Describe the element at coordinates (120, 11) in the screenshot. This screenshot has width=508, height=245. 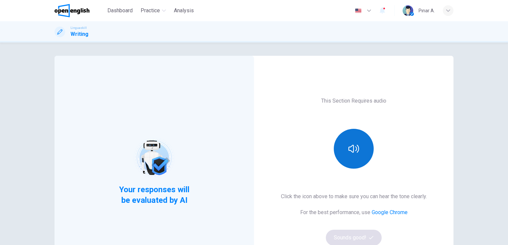
I see `span: Dashboard` at that location.